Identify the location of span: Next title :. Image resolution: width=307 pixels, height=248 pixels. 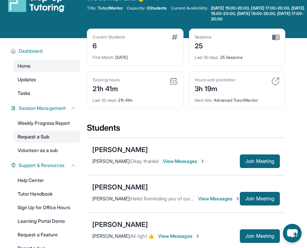
(204, 100).